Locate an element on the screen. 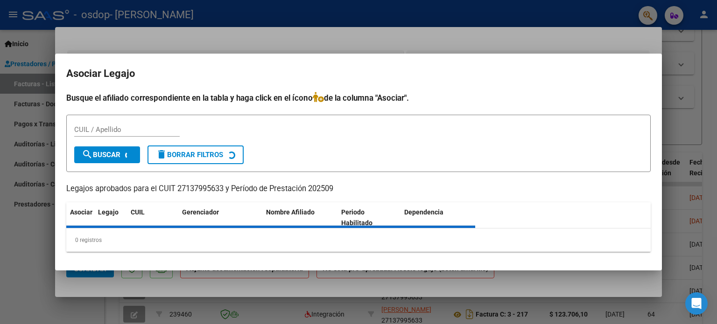 This screenshot has width=717, height=324. datatable-header-cell: Dependencia is located at coordinates (438, 218).